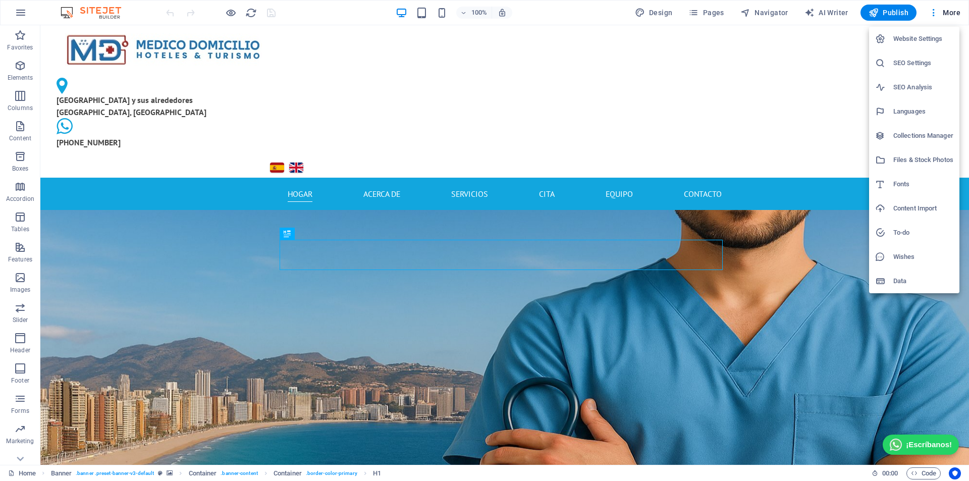 The width and height of the screenshot is (969, 481). Describe the element at coordinates (924, 160) in the screenshot. I see `h6: Files & Stock Photos` at that location.